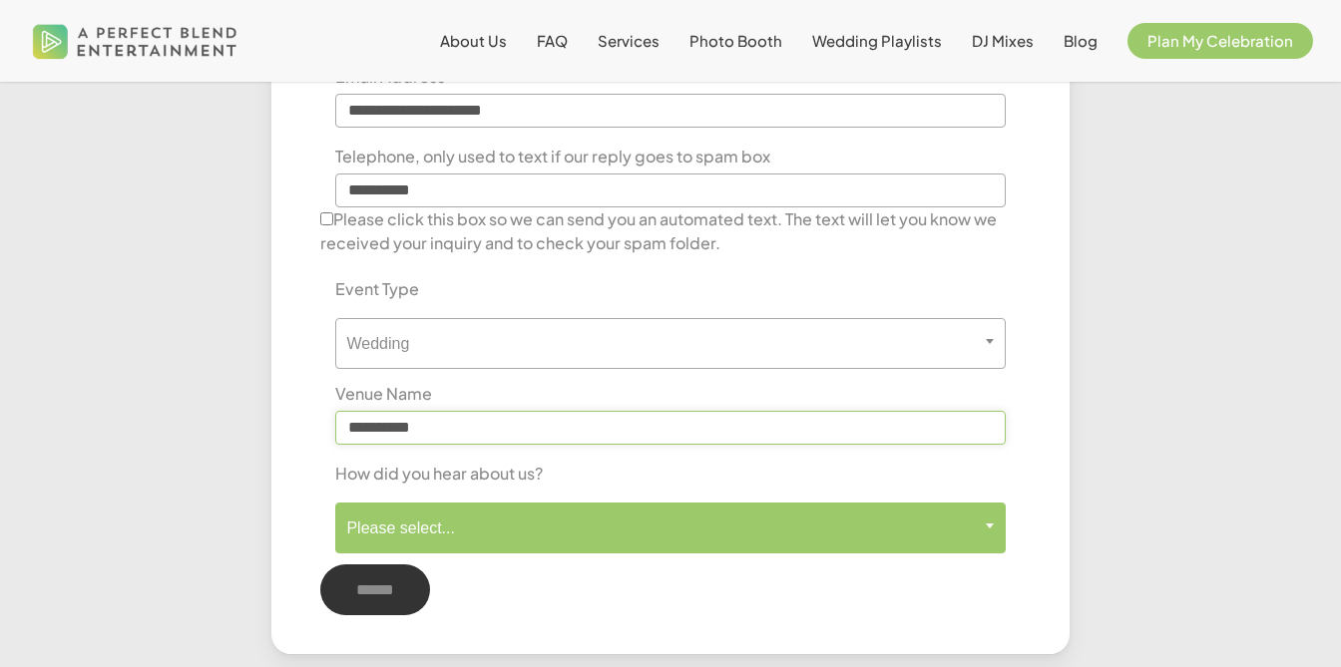  Describe the element at coordinates (1220, 40) in the screenshot. I see `span: Plan My Celebration` at that location.